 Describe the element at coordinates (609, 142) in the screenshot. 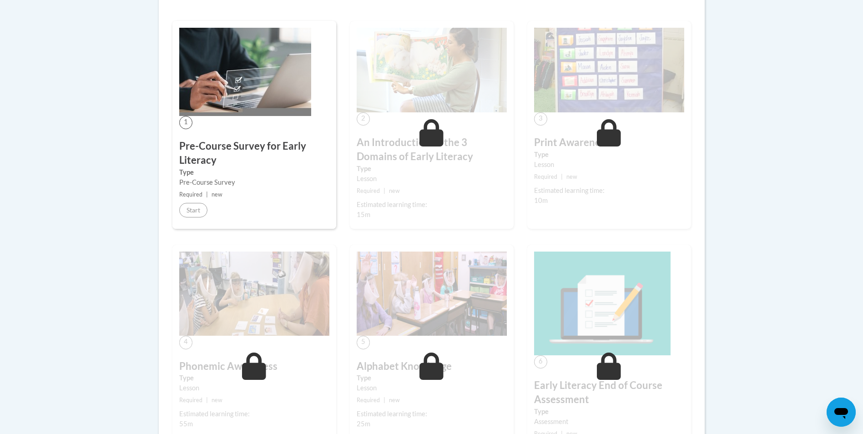

I see `h3: Print Awareness` at that location.